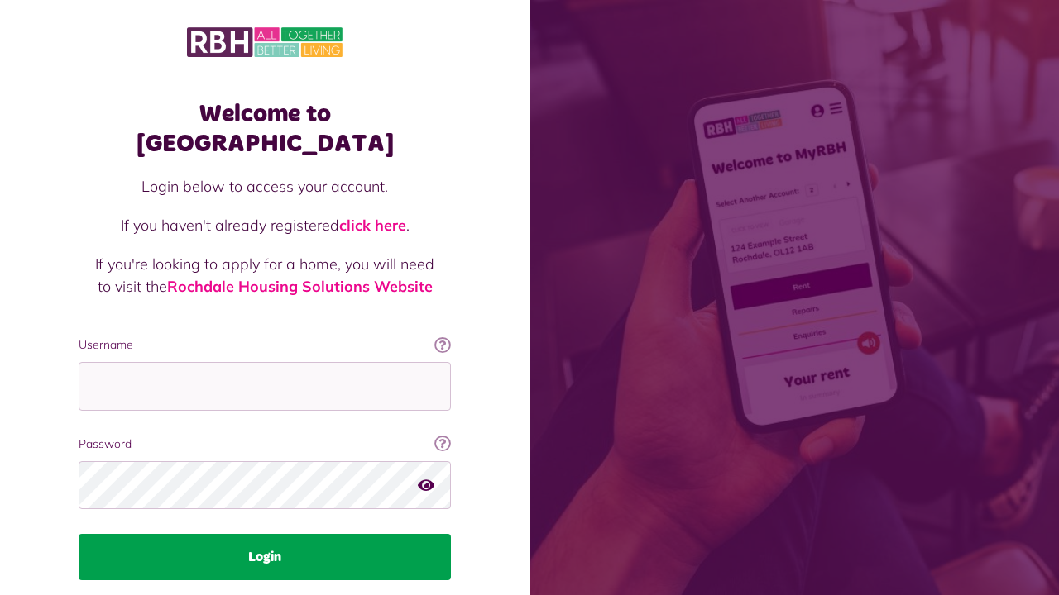 The height and width of the screenshot is (595, 1059). Describe the element at coordinates (265, 345) in the screenshot. I see `label: Username` at that location.